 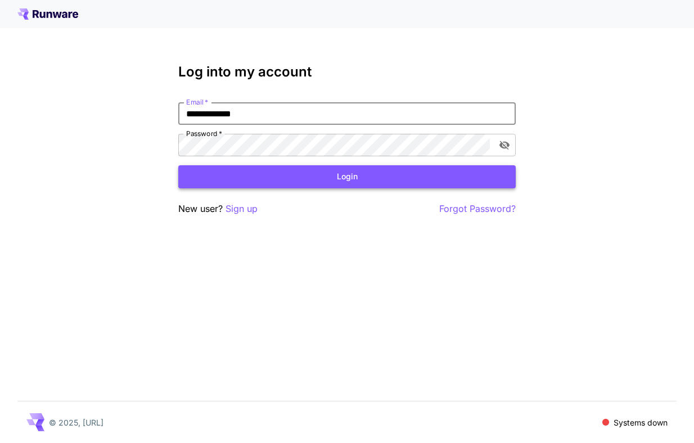 I want to click on p: Systems down, so click(x=640, y=422).